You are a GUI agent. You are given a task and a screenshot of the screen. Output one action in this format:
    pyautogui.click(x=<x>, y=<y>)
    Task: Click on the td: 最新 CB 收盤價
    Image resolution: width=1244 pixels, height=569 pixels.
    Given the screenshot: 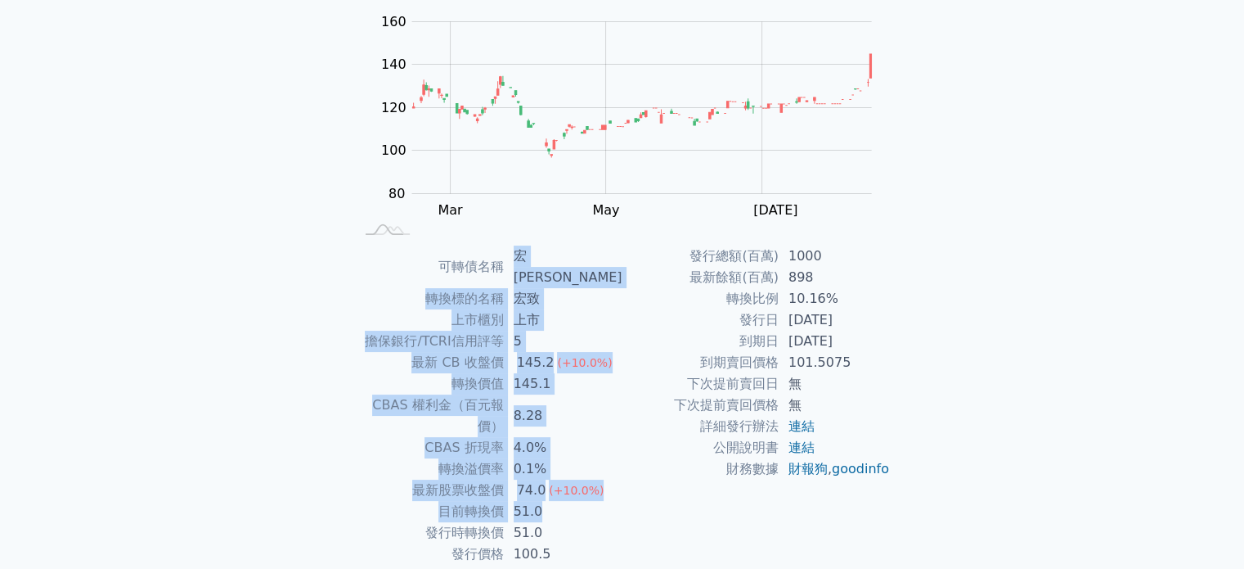 What is the action you would take?
    pyautogui.click(x=429, y=362)
    